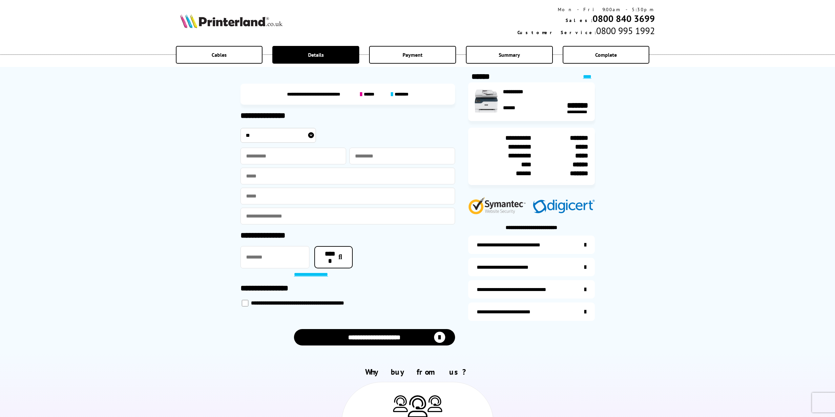 The image size is (835, 417). Describe the element at coordinates (623, 18) in the screenshot. I see `a: 0800 840 3699` at that location.